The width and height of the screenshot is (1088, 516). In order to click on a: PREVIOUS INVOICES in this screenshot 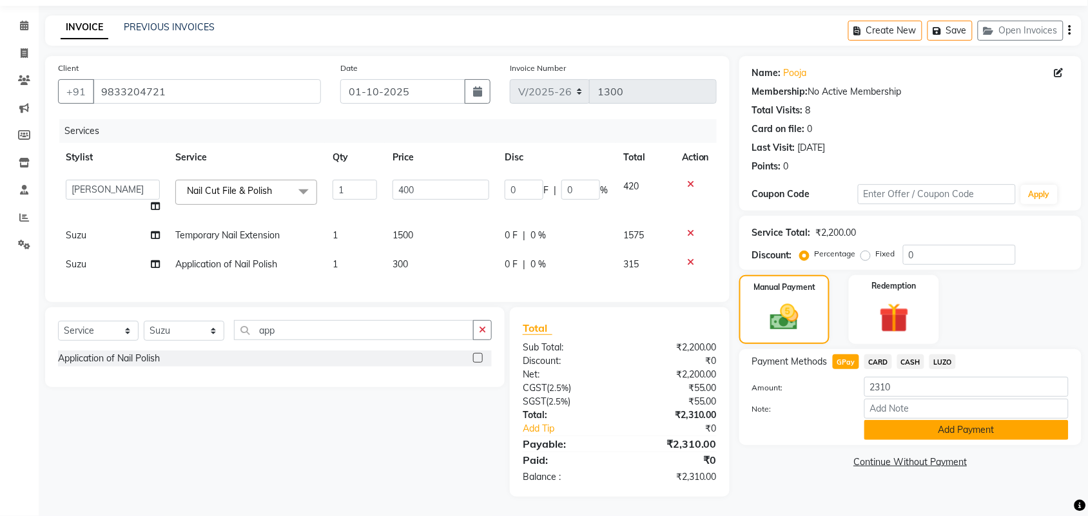, I will do `click(169, 27)`.